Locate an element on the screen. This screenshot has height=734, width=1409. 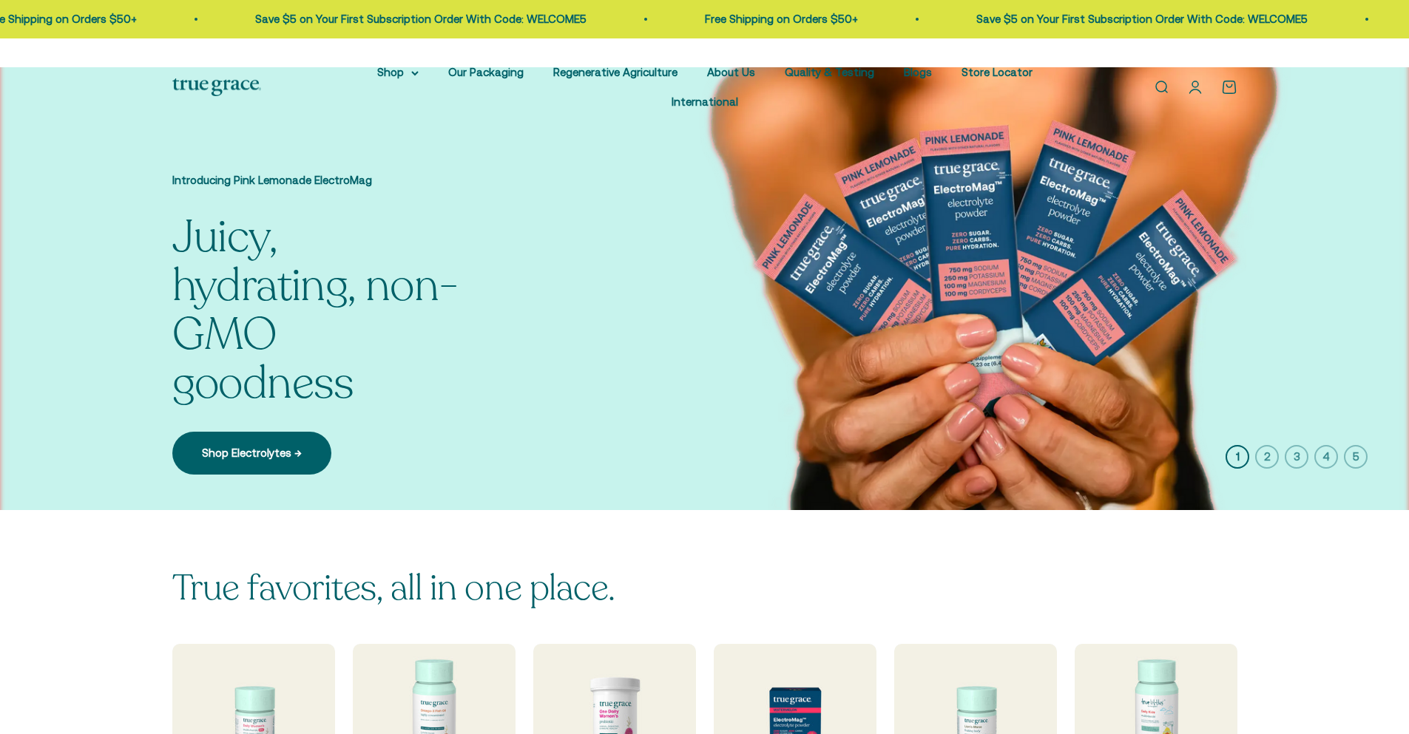
button: 5 is located at coordinates (1356, 457).